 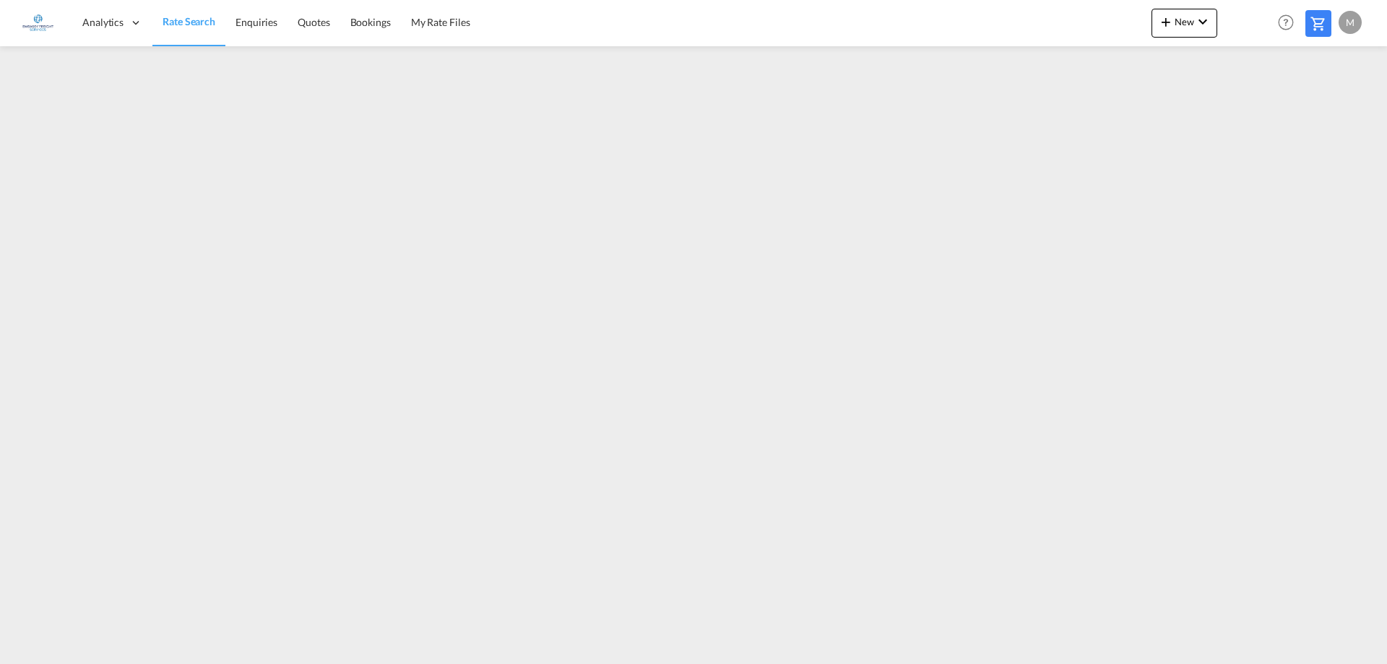 I want to click on span: My Rate Files, so click(x=441, y=22).